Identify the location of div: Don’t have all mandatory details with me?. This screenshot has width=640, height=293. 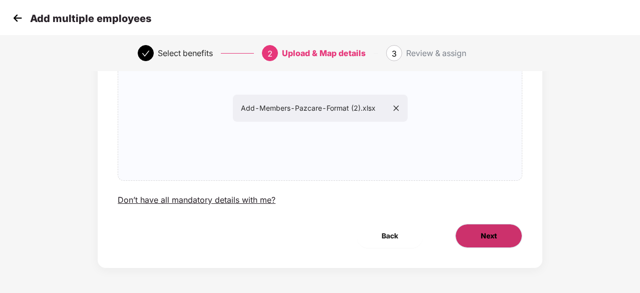
(196, 200).